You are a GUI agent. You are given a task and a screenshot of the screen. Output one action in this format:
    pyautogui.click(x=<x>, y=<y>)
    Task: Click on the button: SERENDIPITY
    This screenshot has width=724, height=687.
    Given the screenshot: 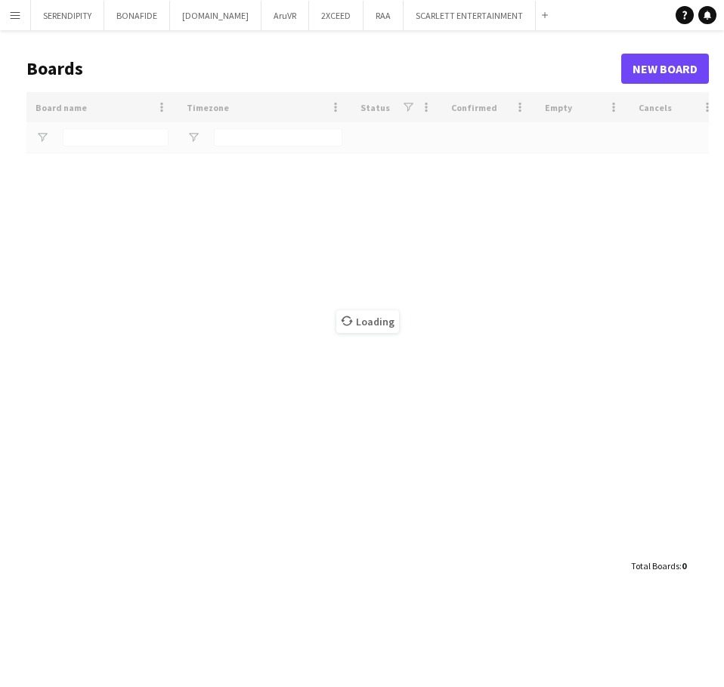 What is the action you would take?
    pyautogui.click(x=67, y=15)
    